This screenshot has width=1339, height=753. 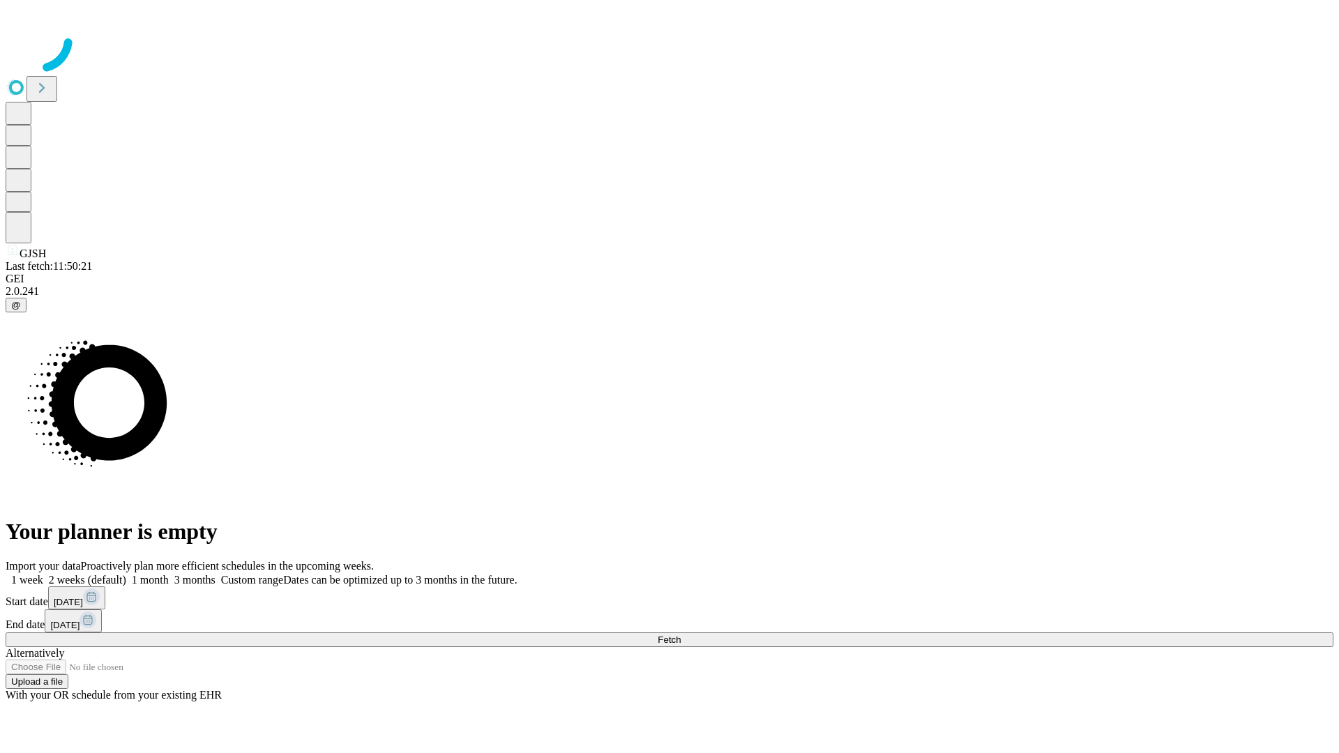 What do you see at coordinates (43, 566) in the screenshot?
I see `span: Import your data` at bounding box center [43, 566].